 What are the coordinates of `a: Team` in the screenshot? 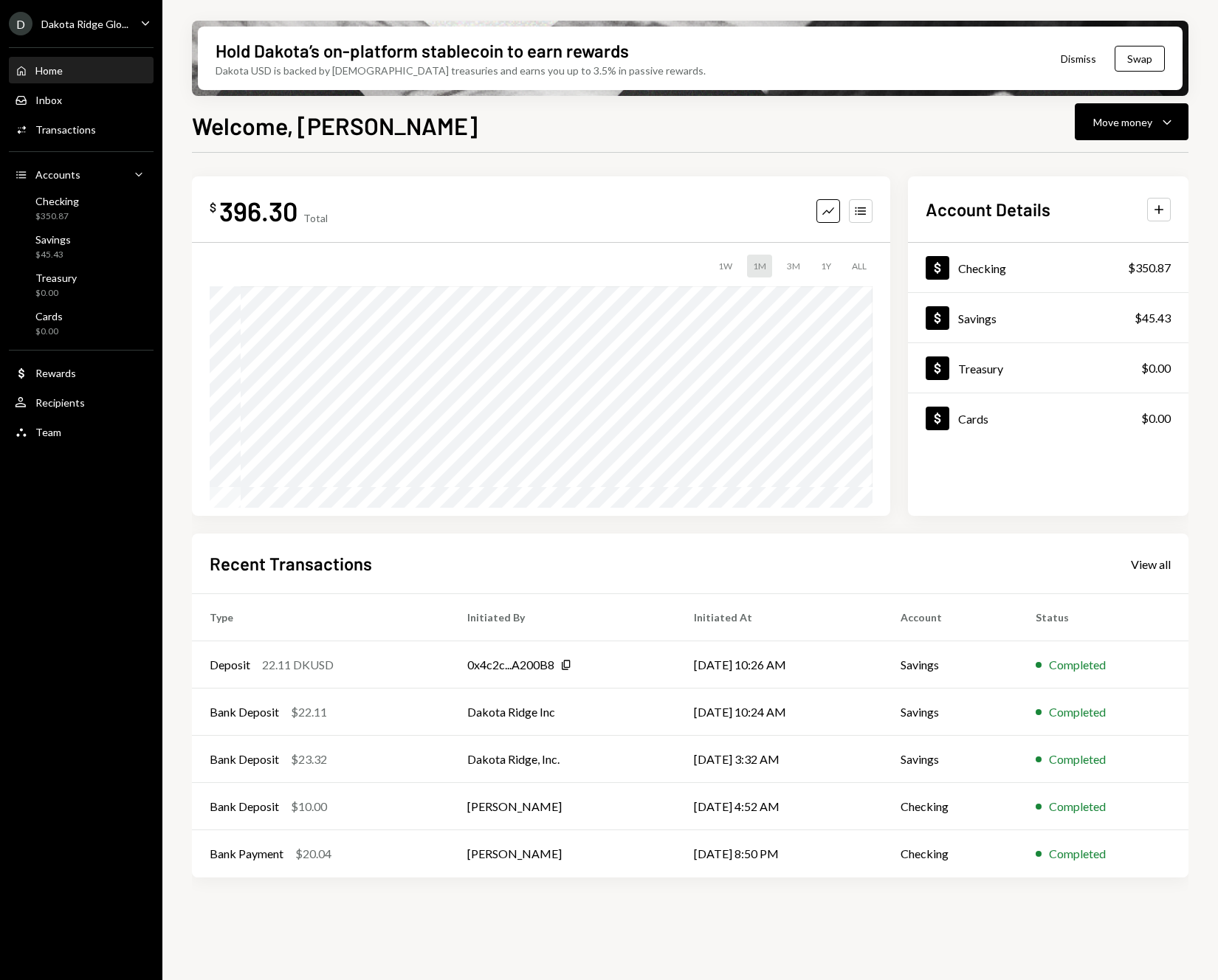 It's located at (81, 432).